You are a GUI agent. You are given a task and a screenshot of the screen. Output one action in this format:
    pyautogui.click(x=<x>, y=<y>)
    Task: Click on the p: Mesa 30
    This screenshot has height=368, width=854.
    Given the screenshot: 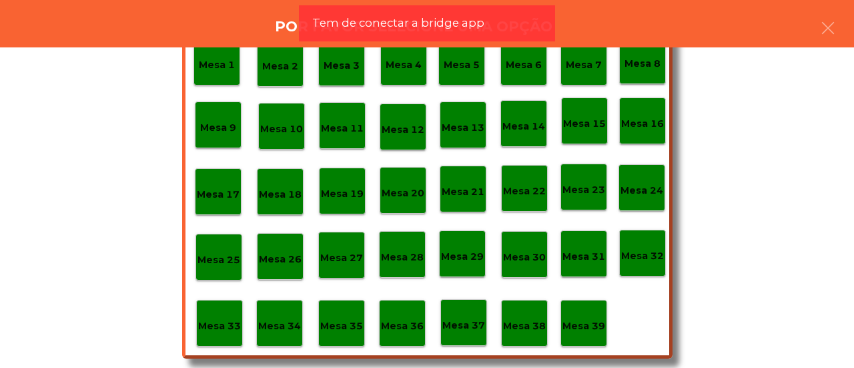 What is the action you would take?
    pyautogui.click(x=525, y=257)
    